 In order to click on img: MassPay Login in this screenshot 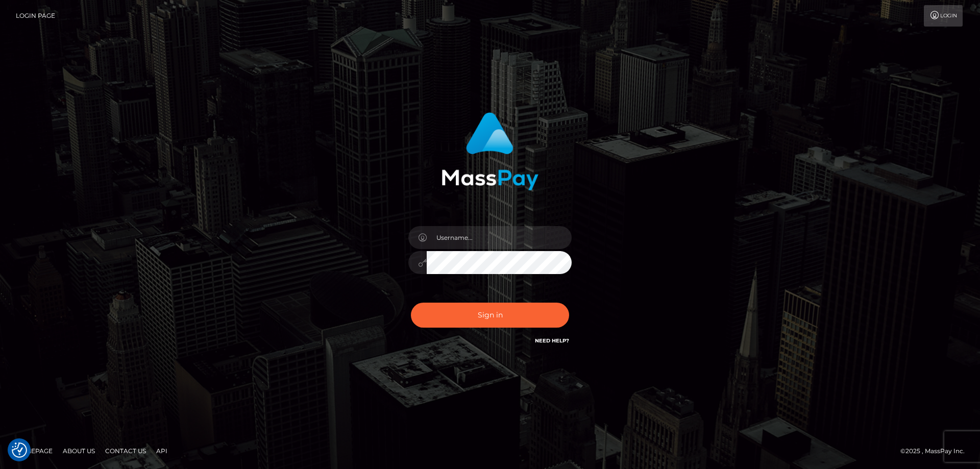, I will do `click(490, 151)`.